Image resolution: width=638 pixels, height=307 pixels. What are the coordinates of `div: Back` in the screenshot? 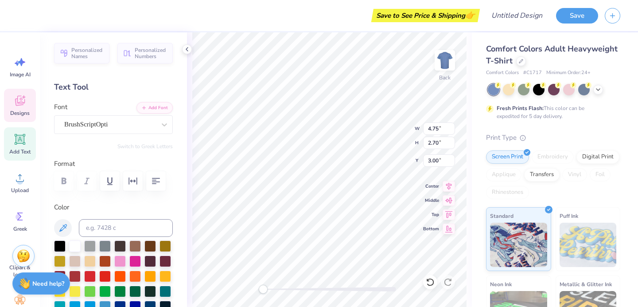 It's located at (445, 78).